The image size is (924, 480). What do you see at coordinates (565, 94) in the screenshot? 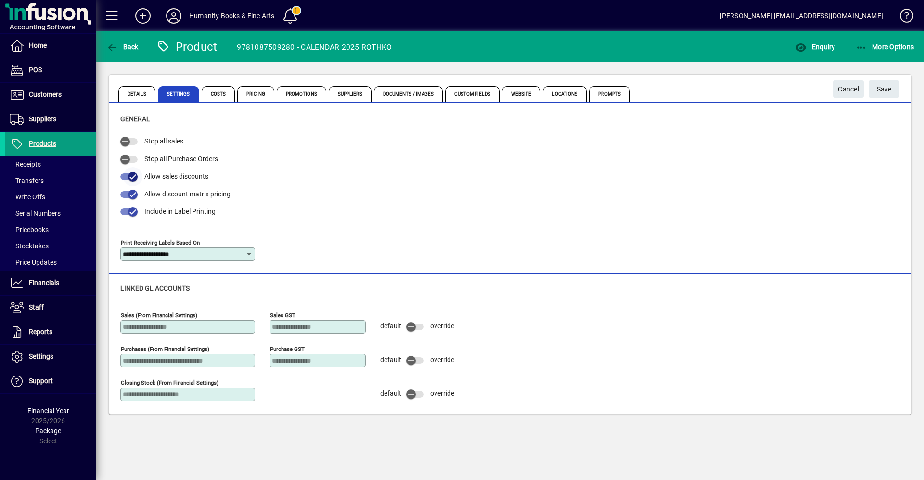
I see `span: Locations` at bounding box center [565, 94].